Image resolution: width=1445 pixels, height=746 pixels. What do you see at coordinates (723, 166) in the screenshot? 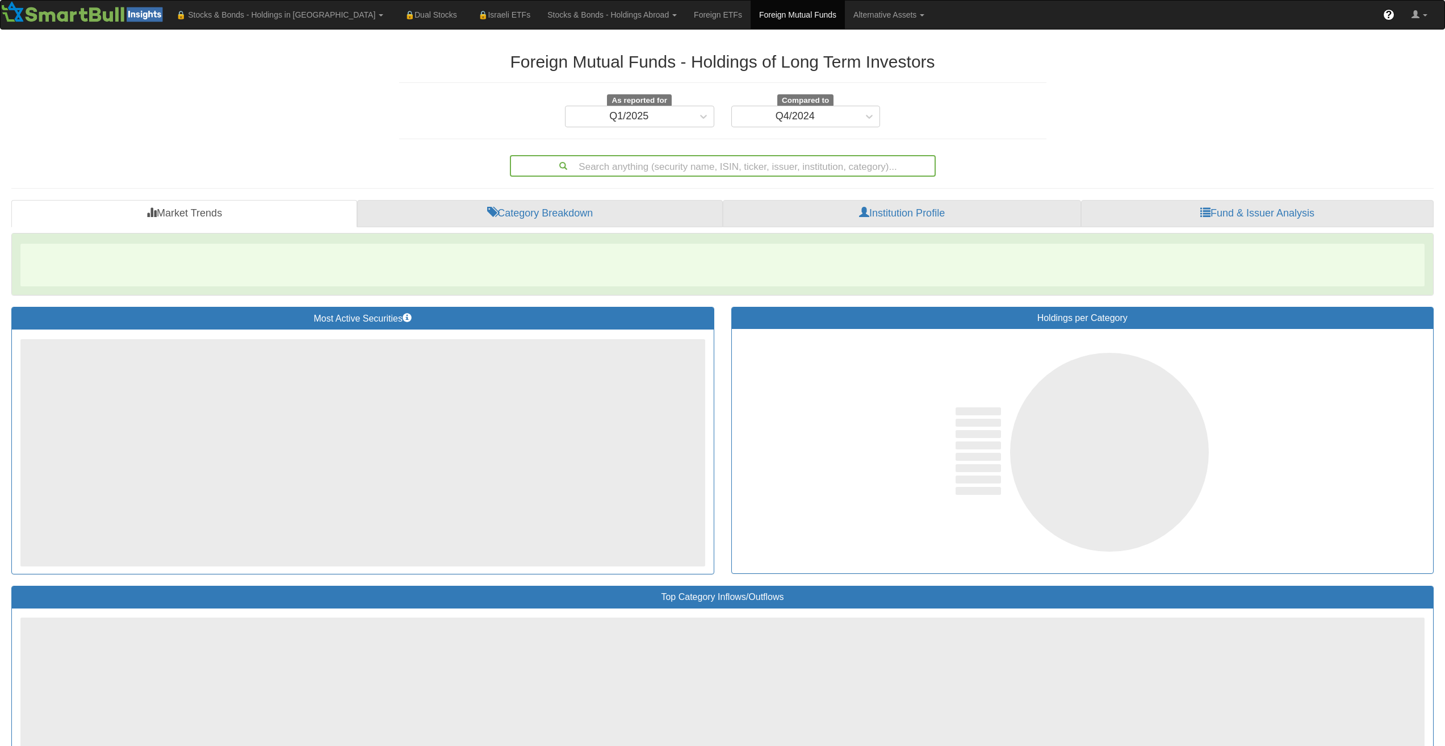
I see `div: Search anything (security name, ISIN, ticker, issuer, institution, category)...` at bounding box center [723, 166].